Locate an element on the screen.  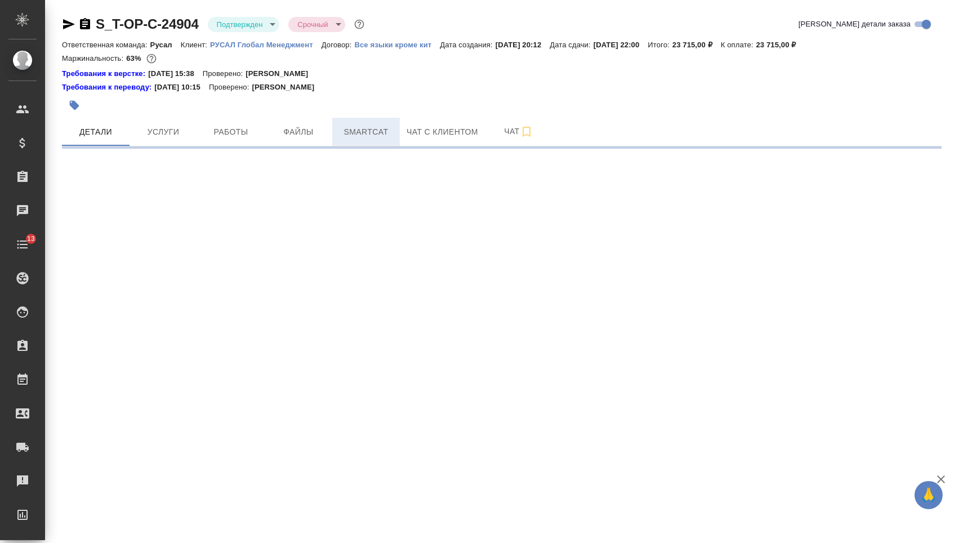
span: 13 is located at coordinates (31, 239).